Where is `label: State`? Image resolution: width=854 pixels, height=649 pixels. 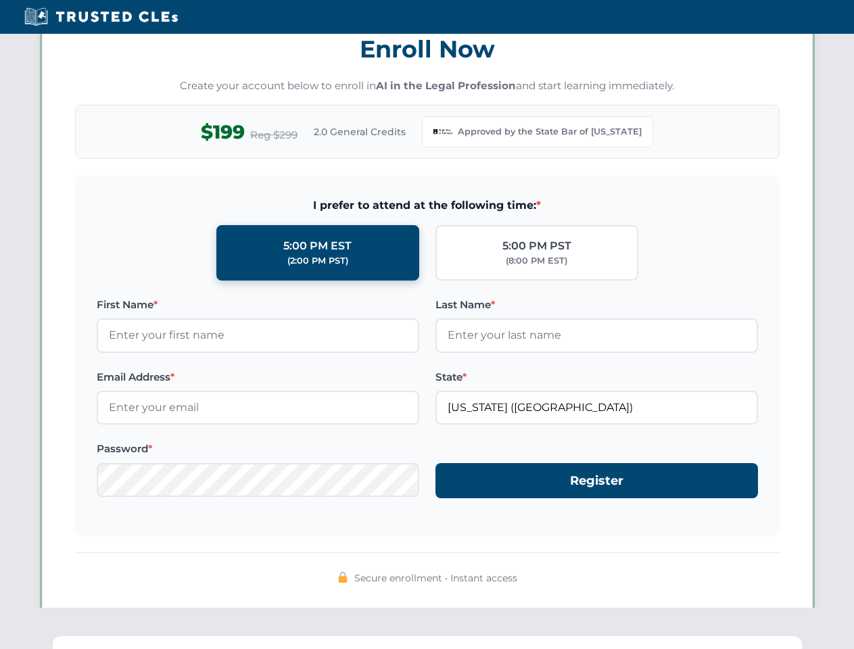
label: State is located at coordinates (596, 377).